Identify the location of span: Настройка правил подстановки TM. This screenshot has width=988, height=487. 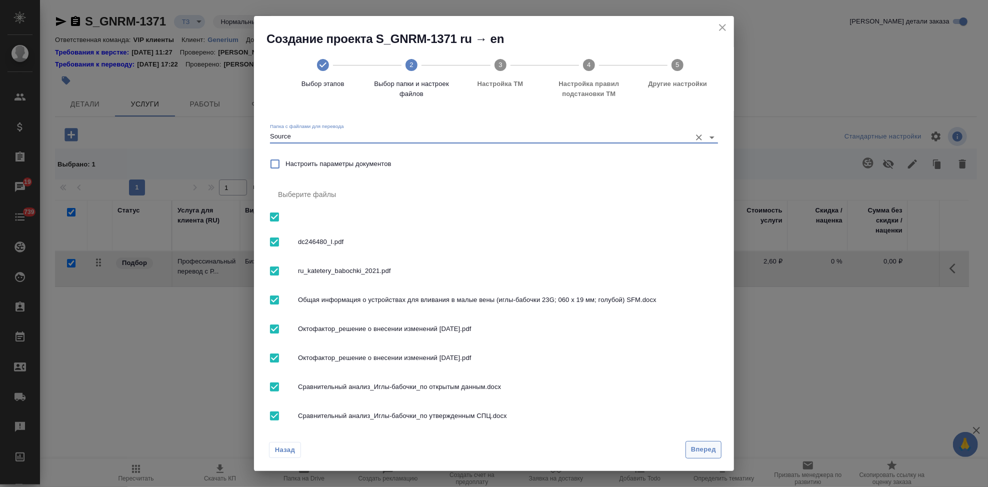
(588, 89).